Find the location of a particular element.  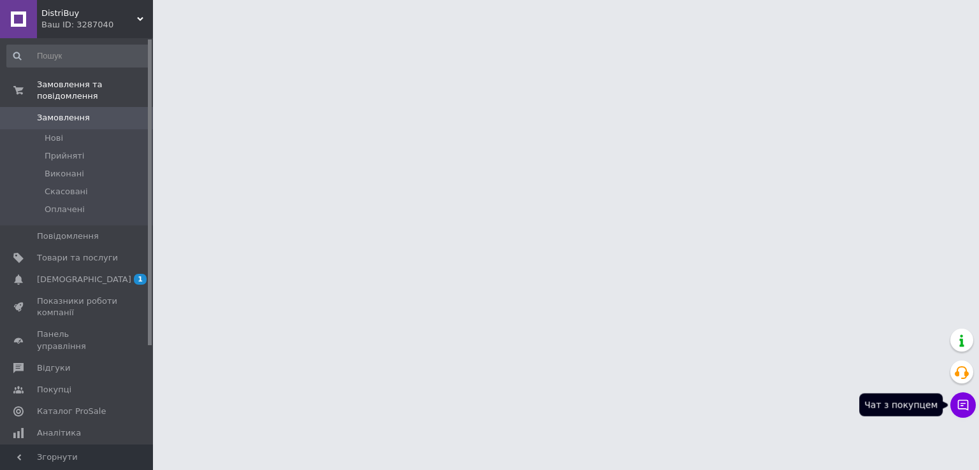

span: DistriBuy is located at coordinates (89, 13).